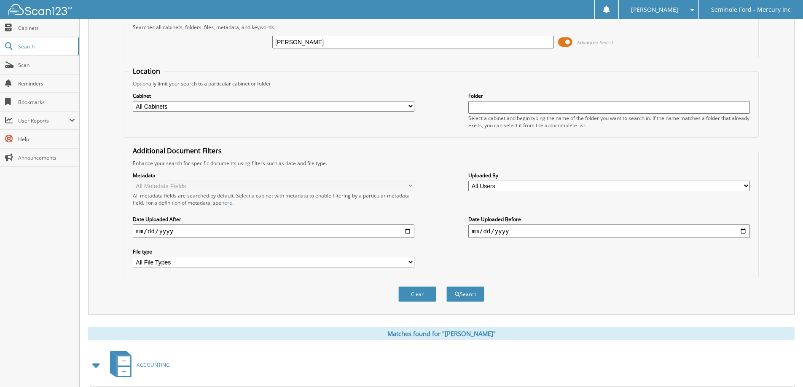 The height and width of the screenshot is (387, 803). I want to click on legend: Location, so click(146, 71).